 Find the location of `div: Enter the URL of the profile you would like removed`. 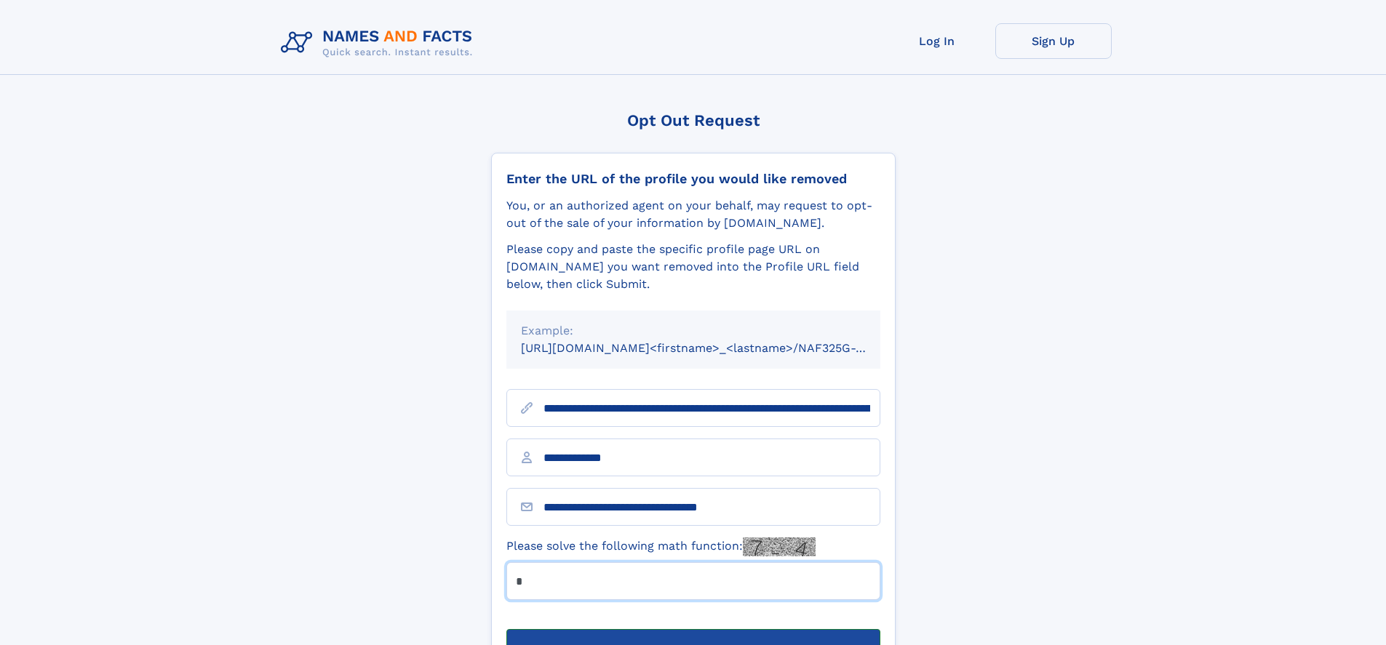

div: Enter the URL of the profile you would like removed is located at coordinates (693, 179).